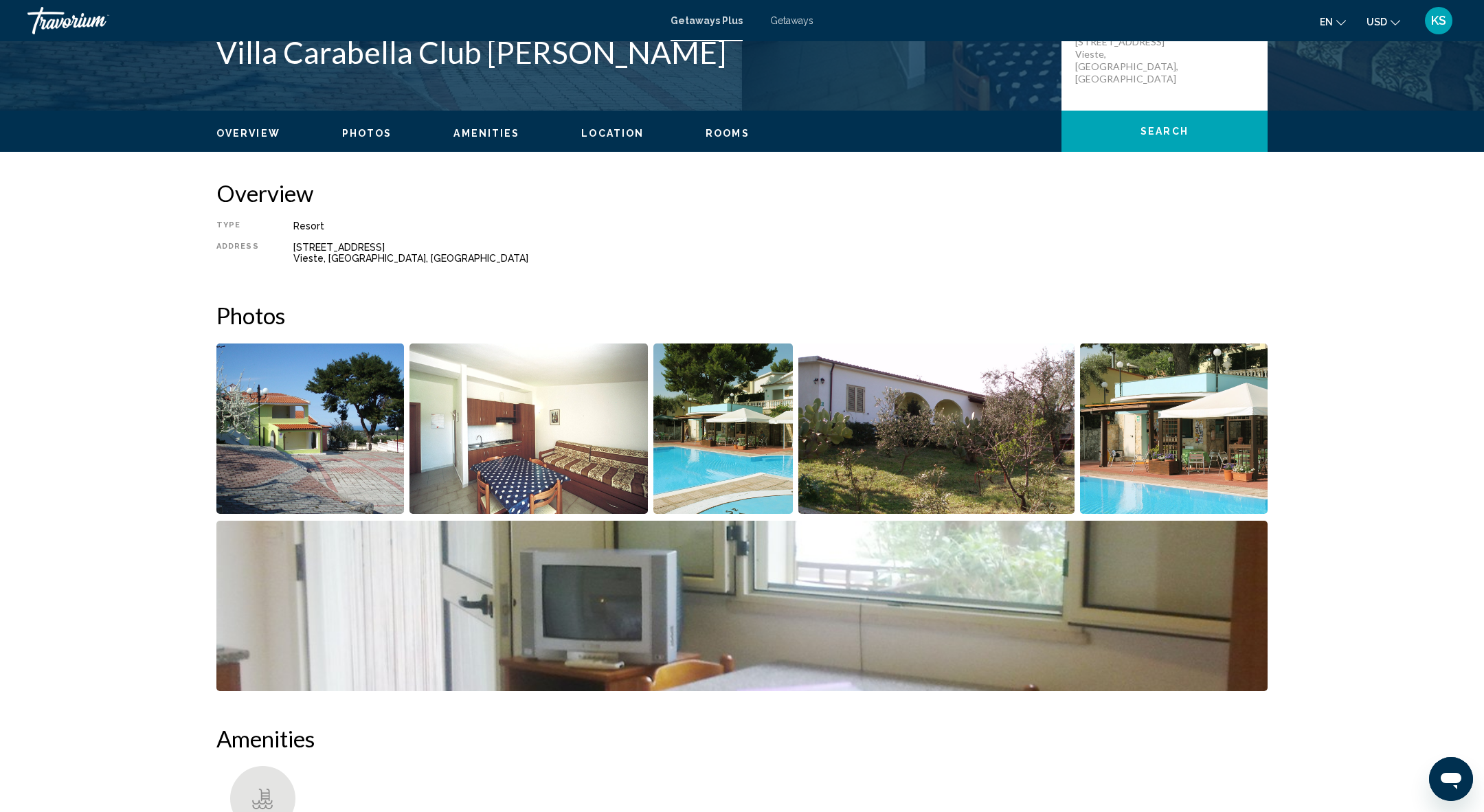 This screenshot has height=812, width=1484. I want to click on span: en, so click(1326, 22).